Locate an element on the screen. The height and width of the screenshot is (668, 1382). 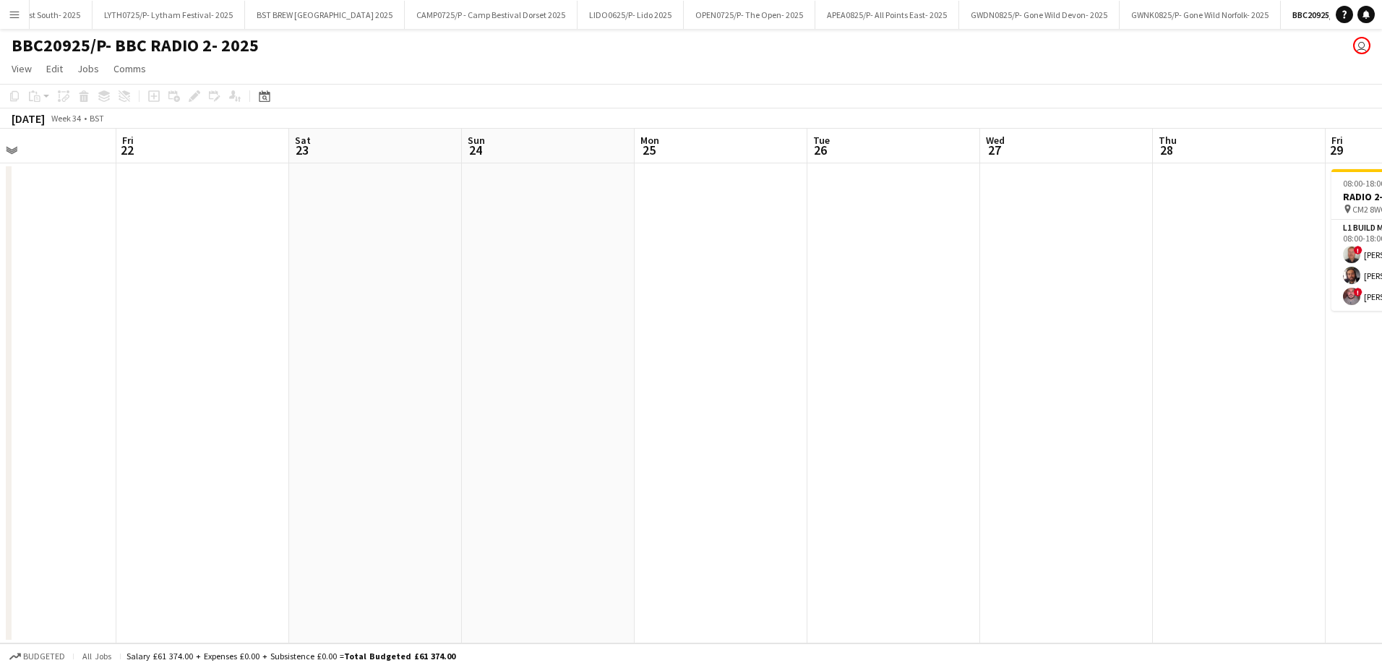
button: LIDO0625/P- Lido 2025 is located at coordinates (630, 14).